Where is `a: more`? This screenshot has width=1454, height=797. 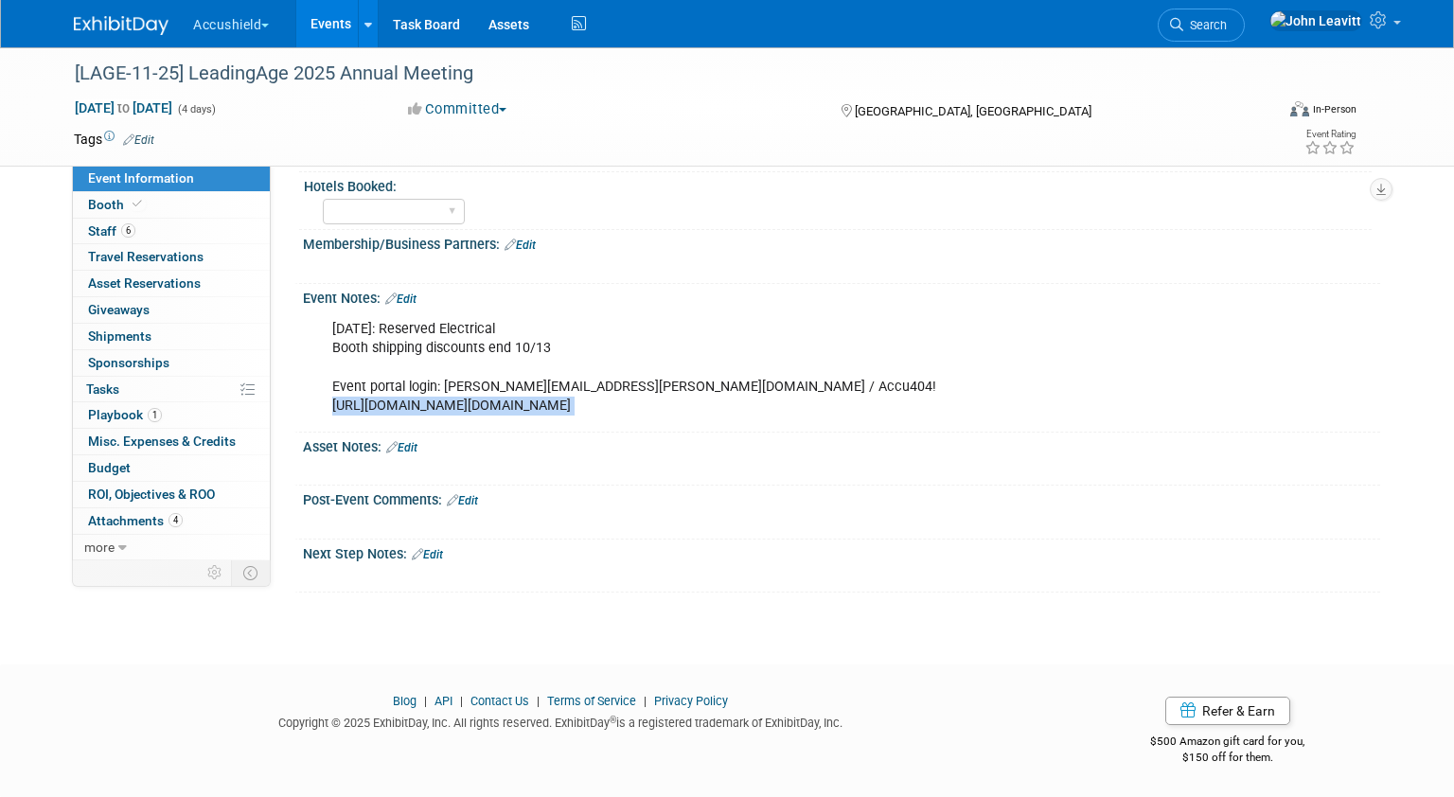 a: more is located at coordinates (171, 547).